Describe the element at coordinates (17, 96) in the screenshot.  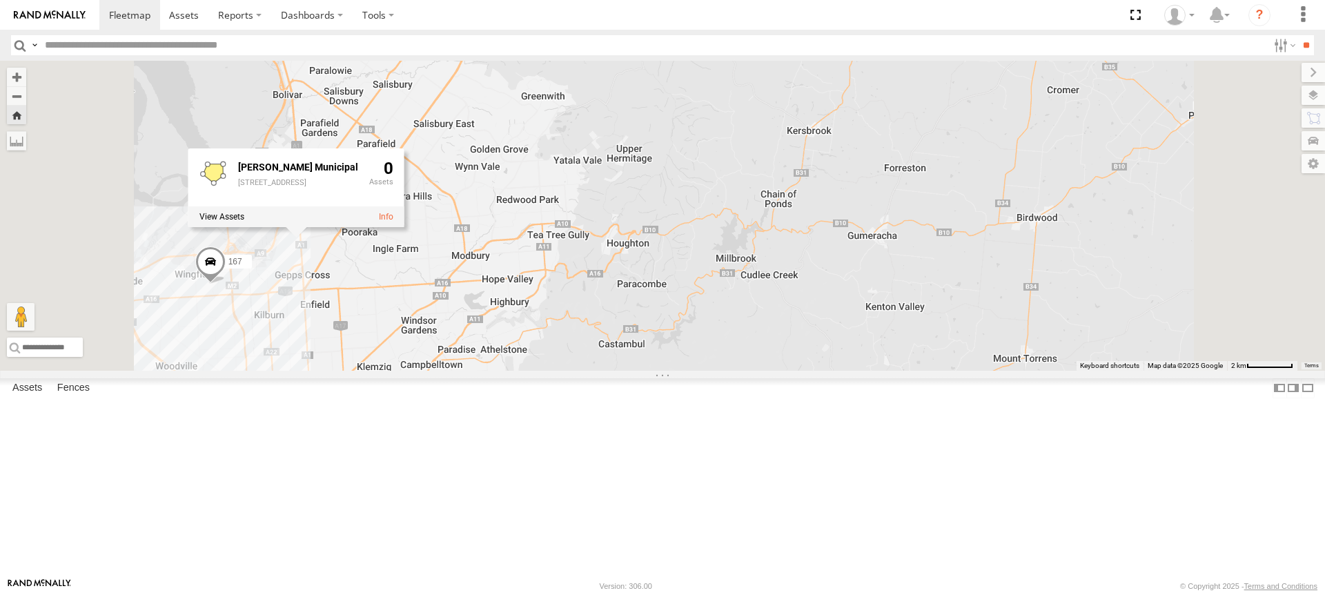
I see `button: Zoom out` at that location.